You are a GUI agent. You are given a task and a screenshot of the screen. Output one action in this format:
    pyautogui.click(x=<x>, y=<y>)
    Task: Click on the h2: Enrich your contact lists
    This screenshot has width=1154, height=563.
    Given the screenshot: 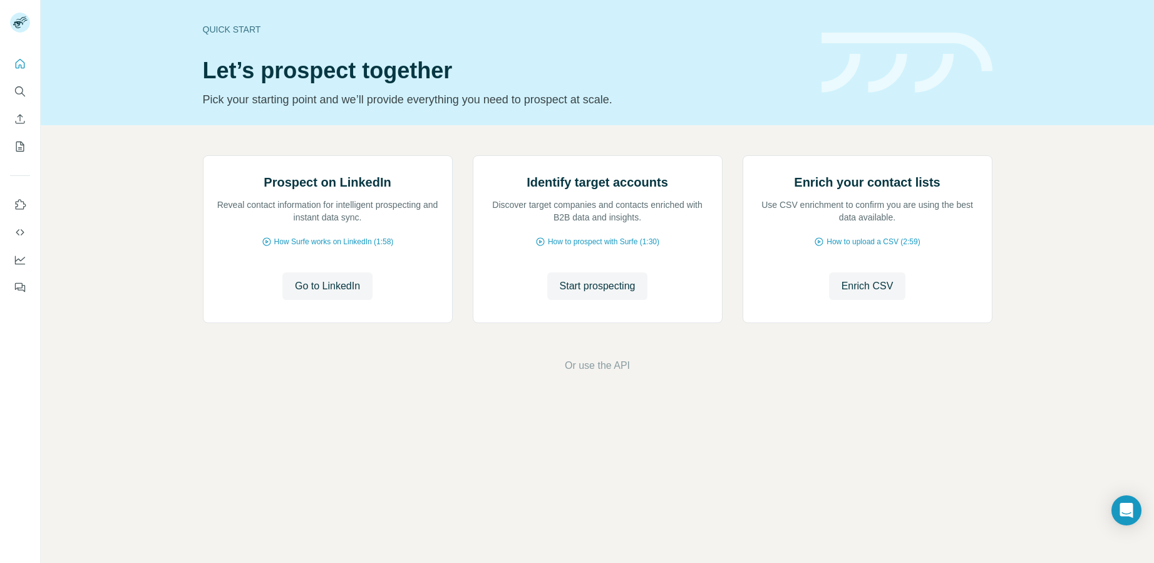 What is the action you would take?
    pyautogui.click(x=867, y=182)
    